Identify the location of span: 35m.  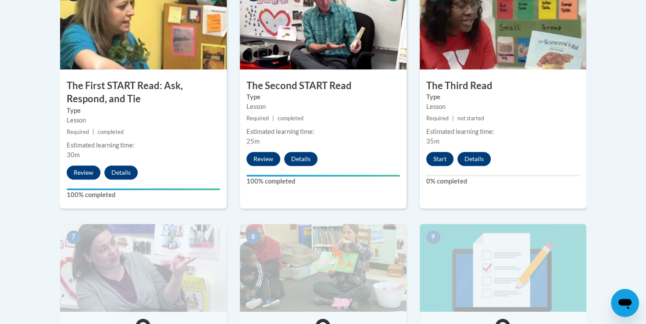
(433, 141).